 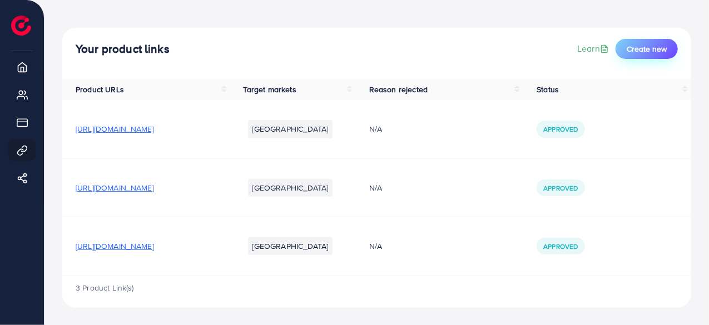 I want to click on h4: Your product links, so click(x=122, y=49).